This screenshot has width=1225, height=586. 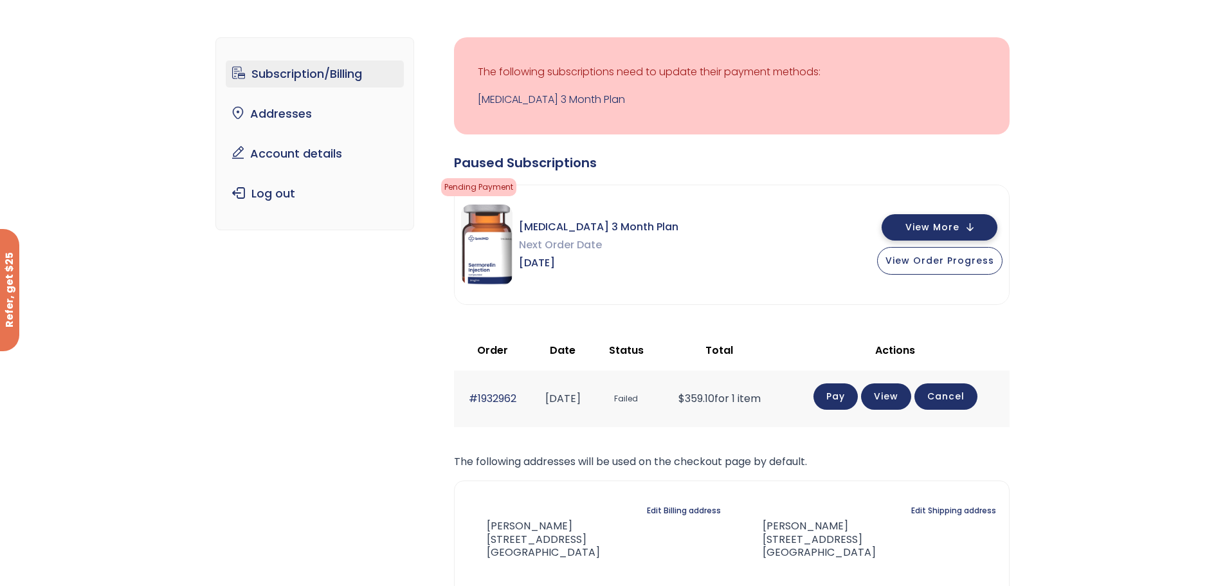 I want to click on a: Edit Billing address, so click(x=684, y=511).